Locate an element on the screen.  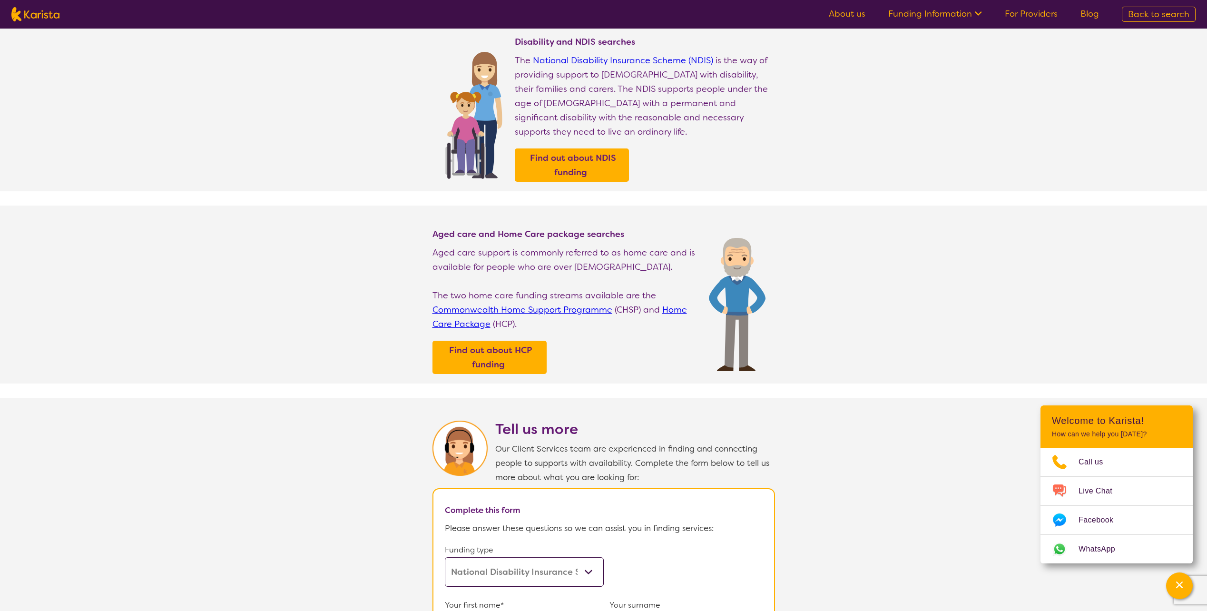
span: Back to search is located at coordinates (1158, 14).